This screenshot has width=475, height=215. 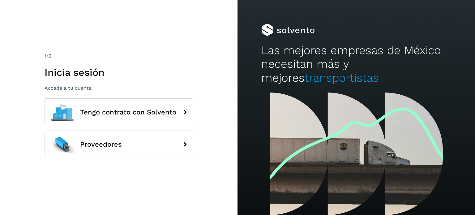 What do you see at coordinates (119, 112) in the screenshot?
I see `button: Tengo contrato con Solvento` at bounding box center [119, 112].